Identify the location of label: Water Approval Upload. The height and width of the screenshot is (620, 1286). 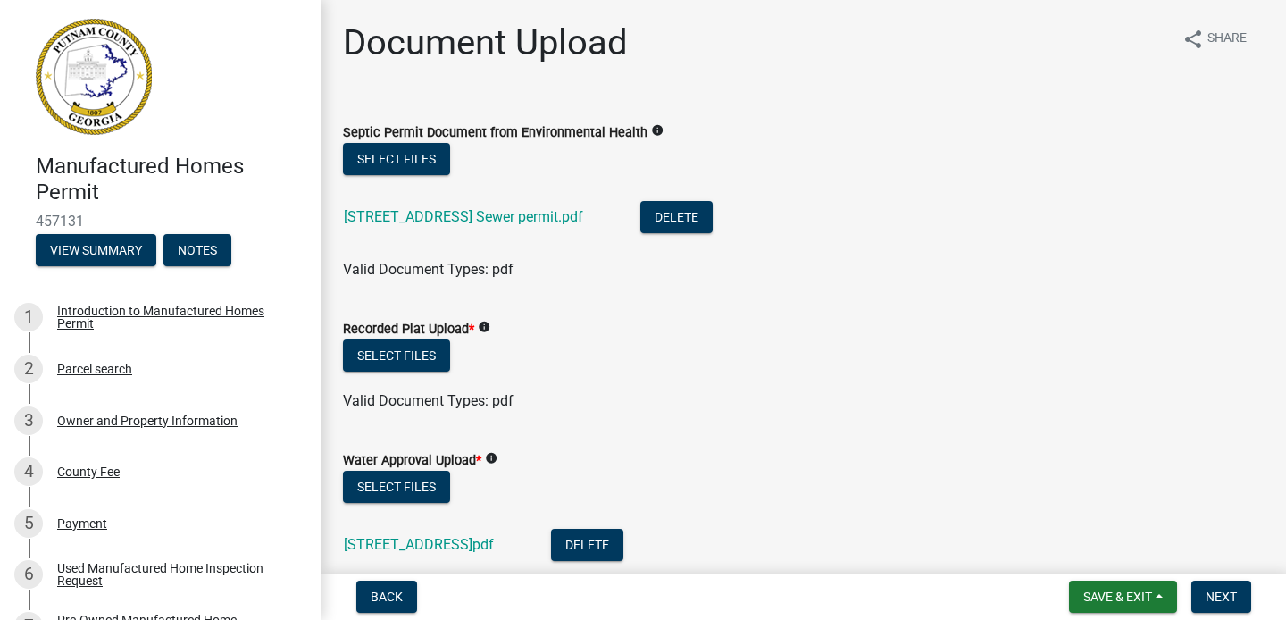
(412, 461).